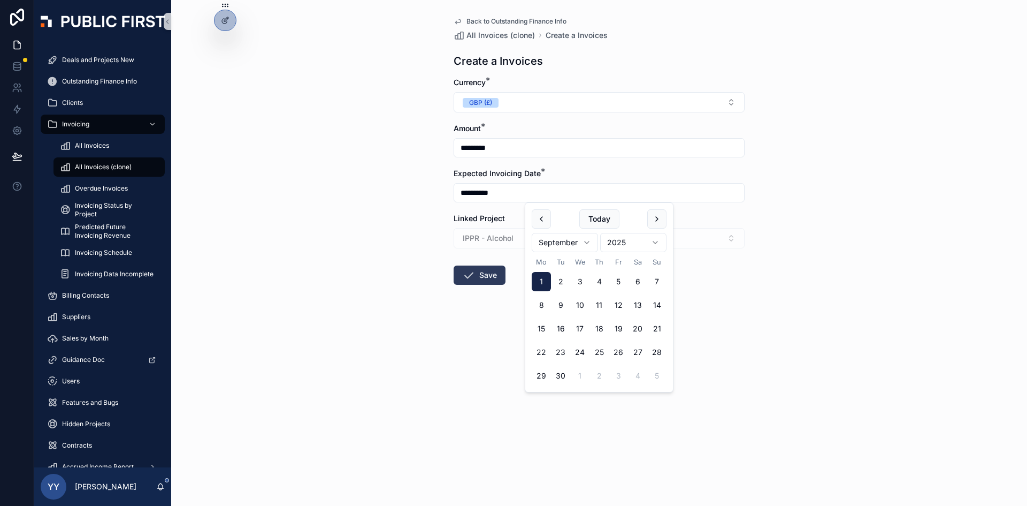 The height and width of the screenshot is (506, 1027). What do you see at coordinates (657, 329) in the screenshot?
I see `button: Sunday, 21 September 2025` at bounding box center [657, 329].